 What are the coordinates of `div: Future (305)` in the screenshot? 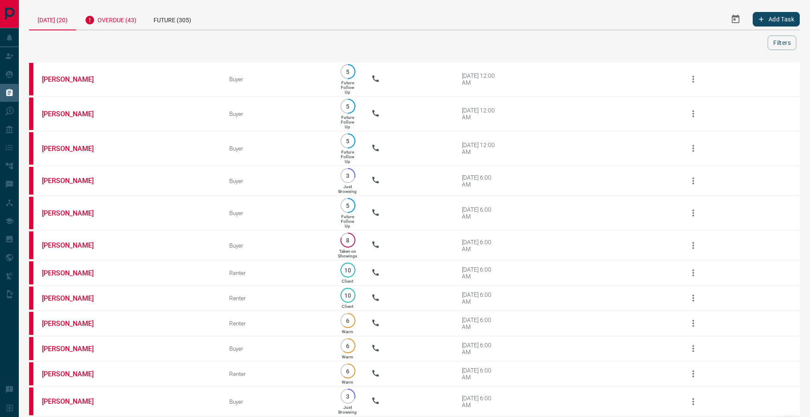 It's located at (172, 19).